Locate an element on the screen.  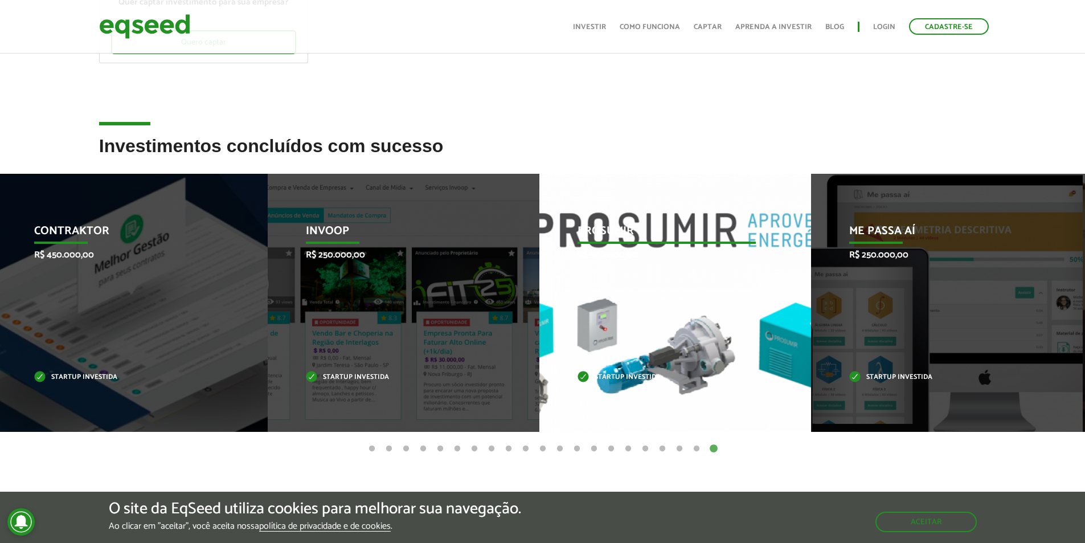
button: 16 of 21 is located at coordinates (628, 449).